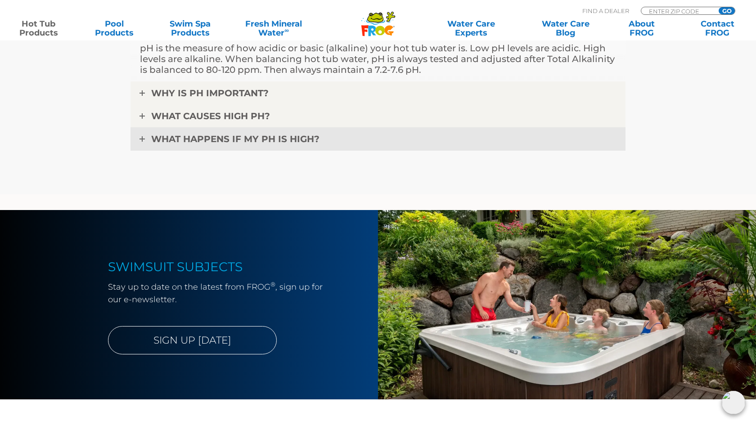 The height and width of the screenshot is (425, 756). What do you see at coordinates (221, 294) in the screenshot?
I see `p: Stay up to date on the latest from FROG , sign up for our e-newsletter.` at bounding box center [221, 294].